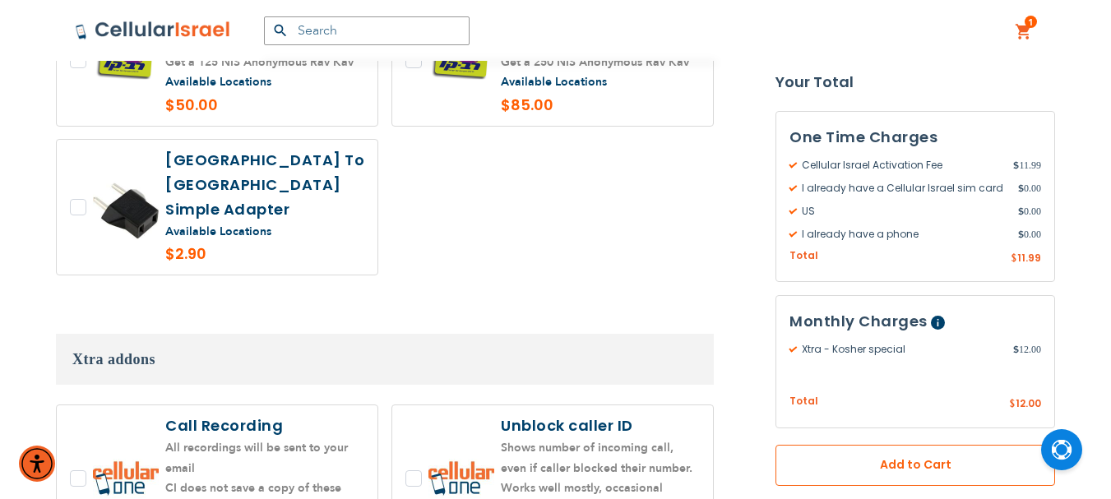 This screenshot has height=499, width=1111. I want to click on img: Cellular Israel Logo, so click(153, 30).